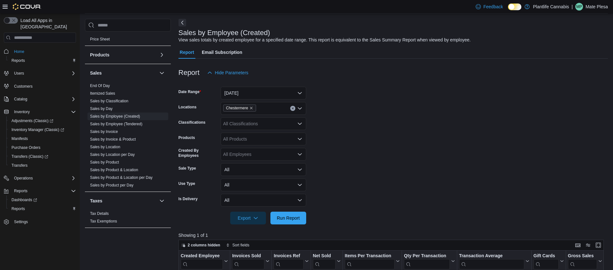 This screenshot has width=613, height=270. I want to click on button: Customers, so click(40, 86).